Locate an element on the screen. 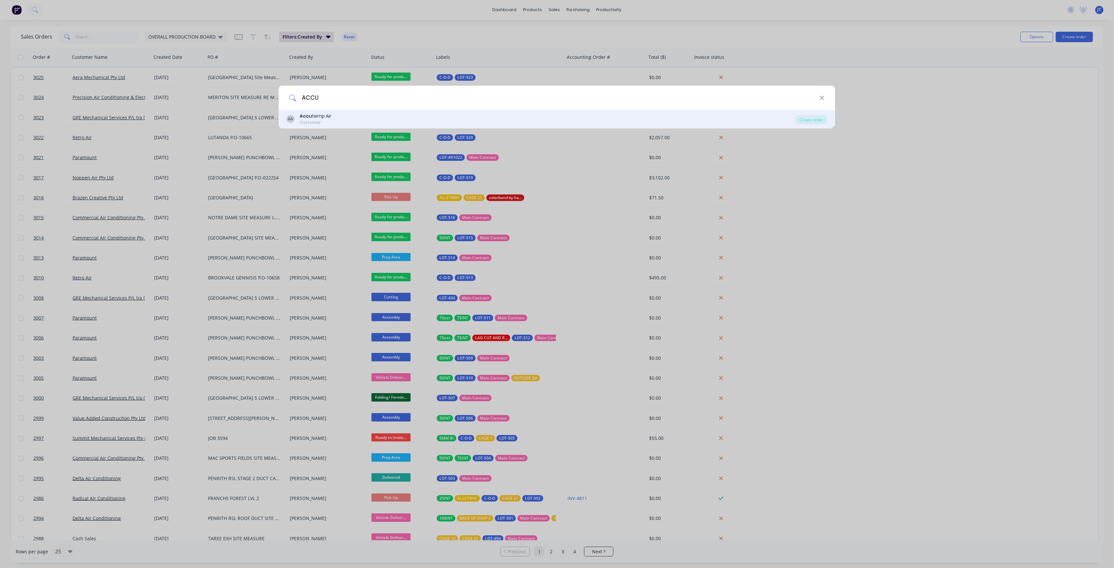 The width and height of the screenshot is (1114, 568). b: Accu is located at coordinates (306, 116).